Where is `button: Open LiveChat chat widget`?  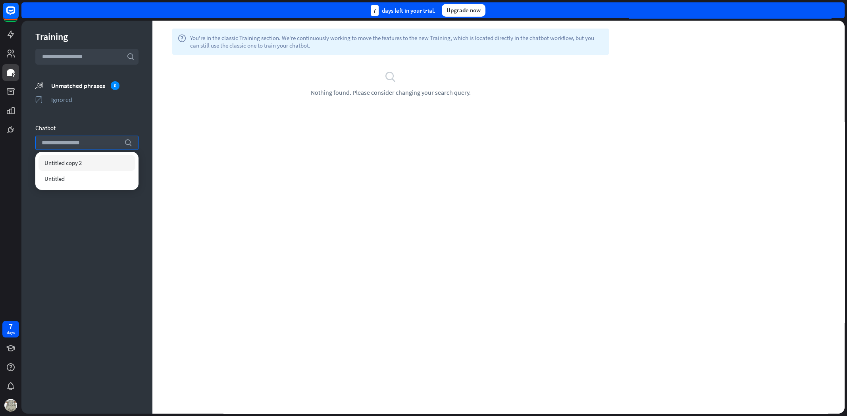 button: Open LiveChat chat widget is located at coordinates (18, 15).